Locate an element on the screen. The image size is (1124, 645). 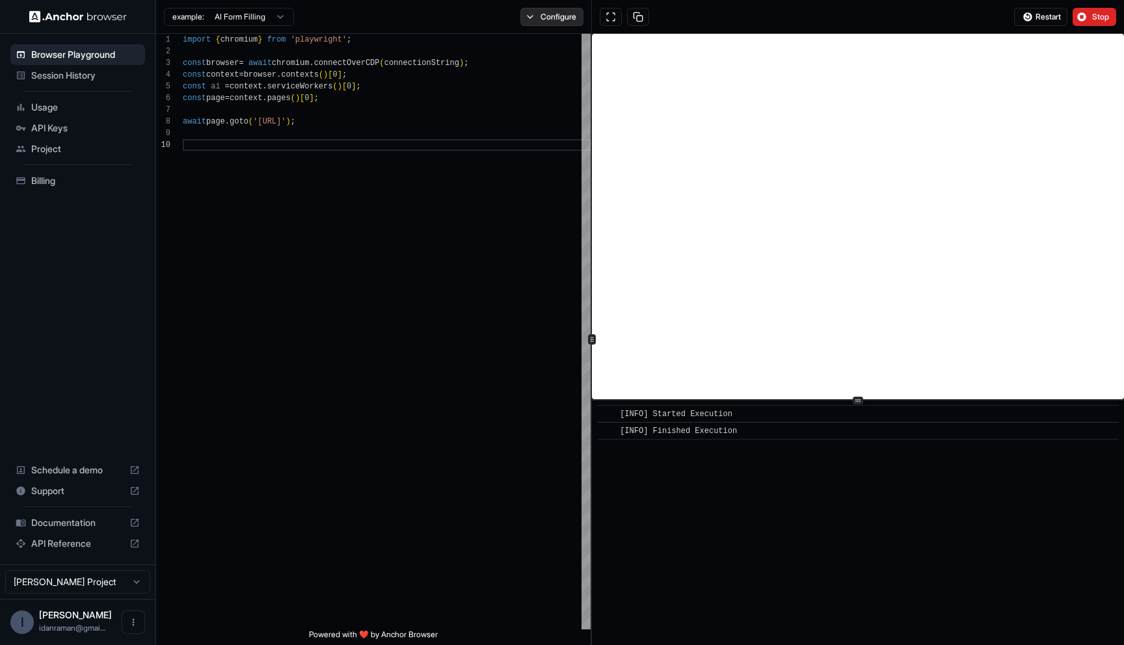
span: Billing is located at coordinates (85, 181).